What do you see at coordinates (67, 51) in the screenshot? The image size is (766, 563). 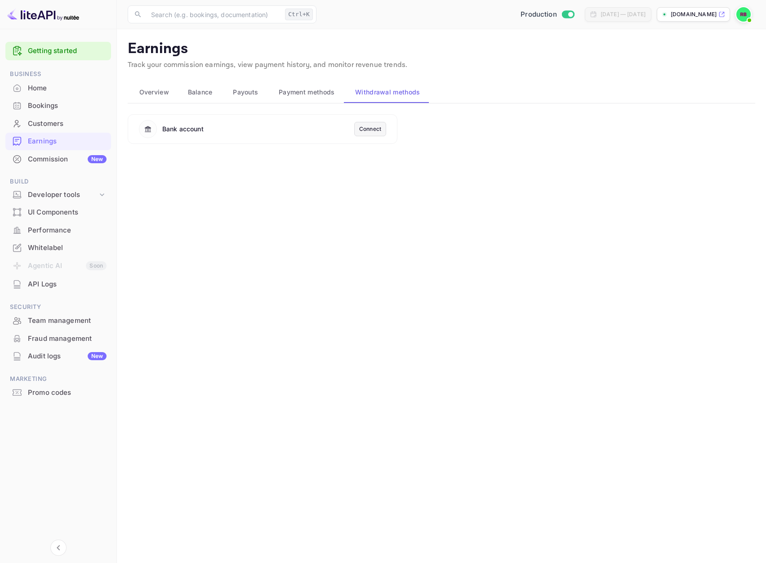 I see `a: Getting started` at bounding box center [67, 51].